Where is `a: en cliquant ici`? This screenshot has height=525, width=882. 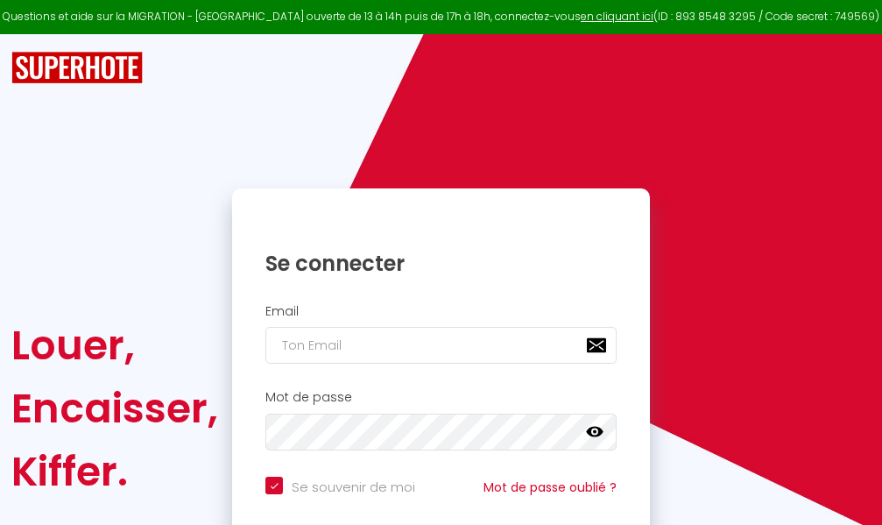 a: en cliquant ici is located at coordinates (616, 16).